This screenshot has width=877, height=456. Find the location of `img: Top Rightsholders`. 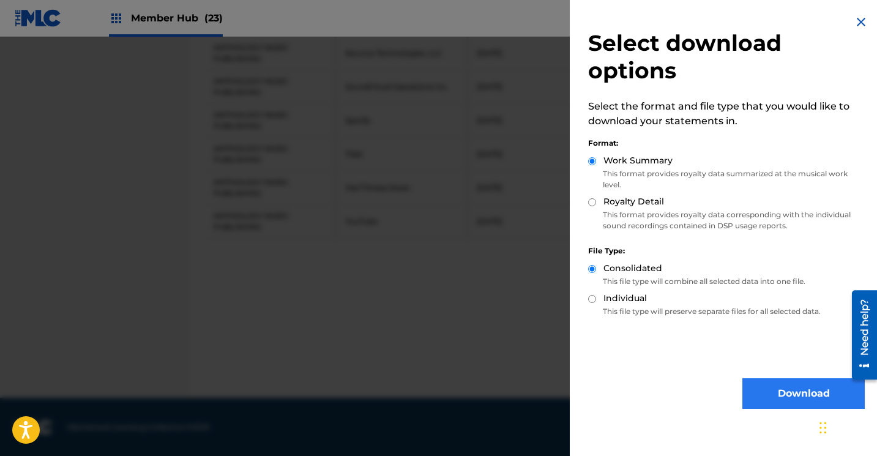

img: Top Rightsholders is located at coordinates (116, 18).